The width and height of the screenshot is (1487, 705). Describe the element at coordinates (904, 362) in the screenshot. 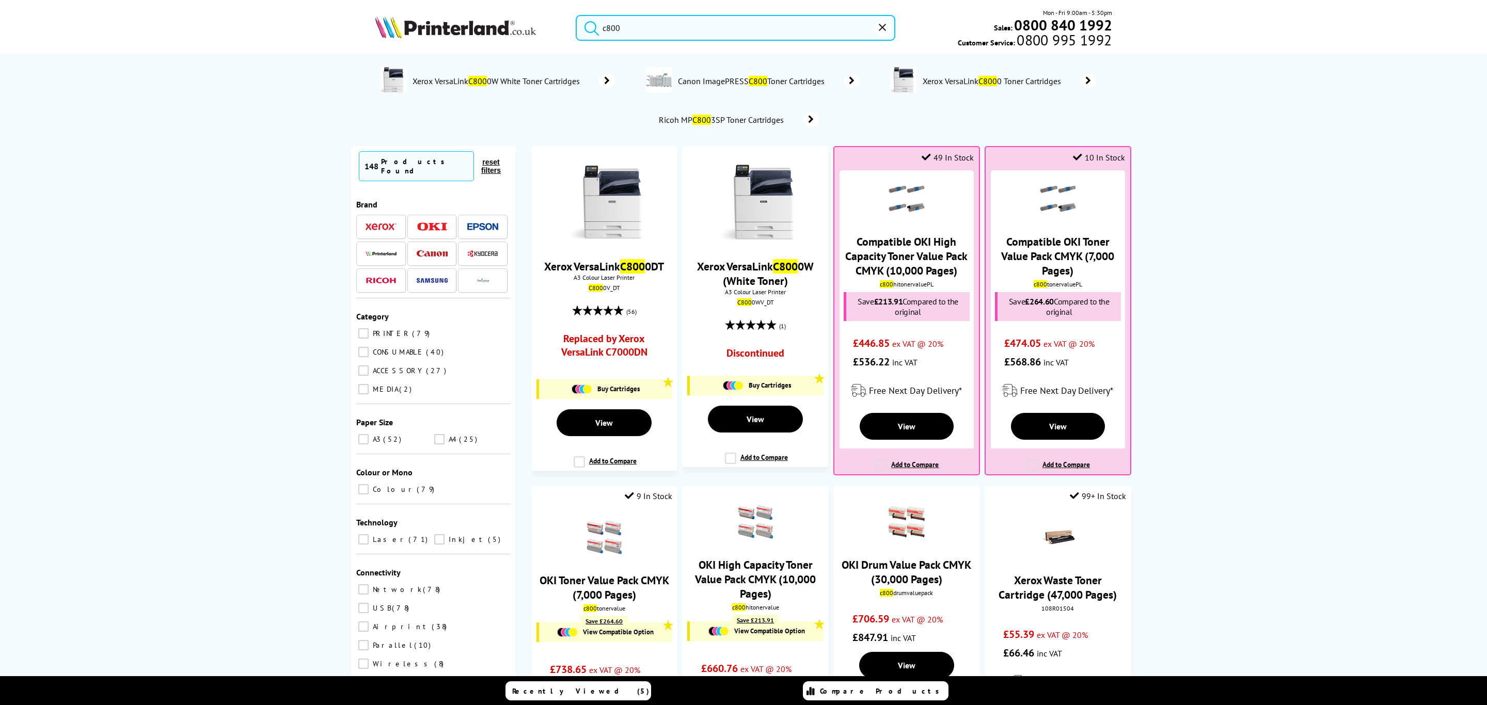

I see `span: inc VAT` at that location.